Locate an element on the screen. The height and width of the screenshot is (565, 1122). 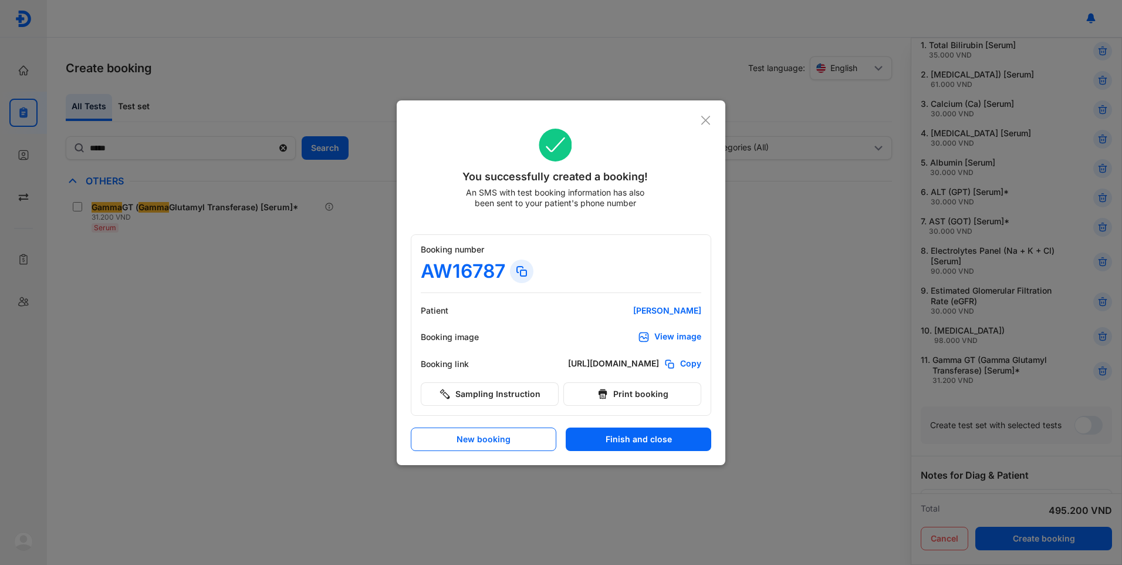
button: Print booking is located at coordinates (632, 394).